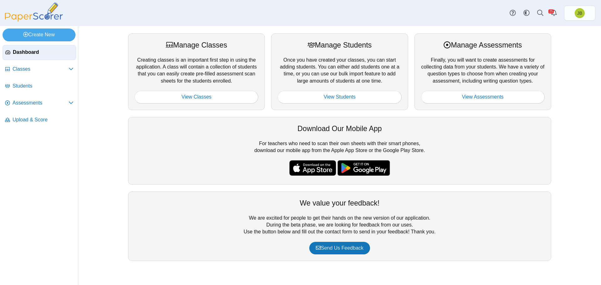 The height and width of the screenshot is (285, 601). What do you see at coordinates (39, 86) in the screenshot?
I see `a: Students` at bounding box center [39, 86].